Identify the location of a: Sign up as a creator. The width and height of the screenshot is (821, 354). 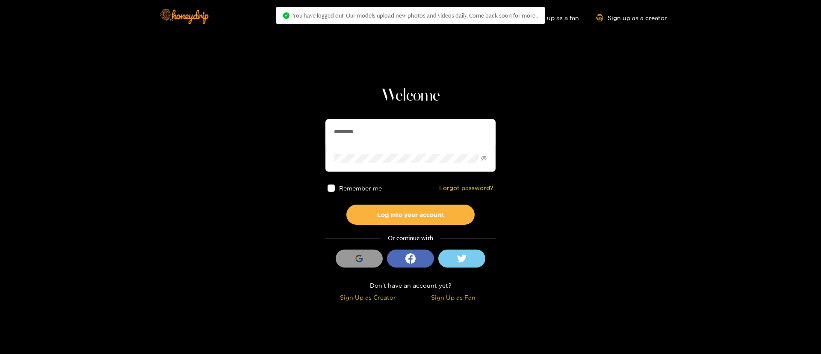
(632, 18).